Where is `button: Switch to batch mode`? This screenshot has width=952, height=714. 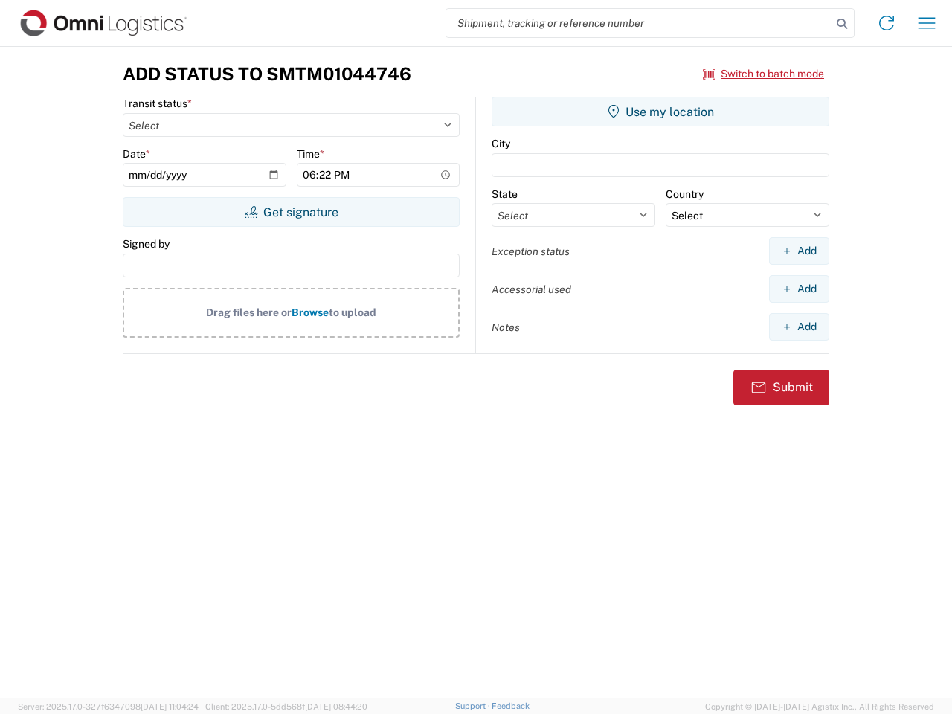 button: Switch to batch mode is located at coordinates (763, 74).